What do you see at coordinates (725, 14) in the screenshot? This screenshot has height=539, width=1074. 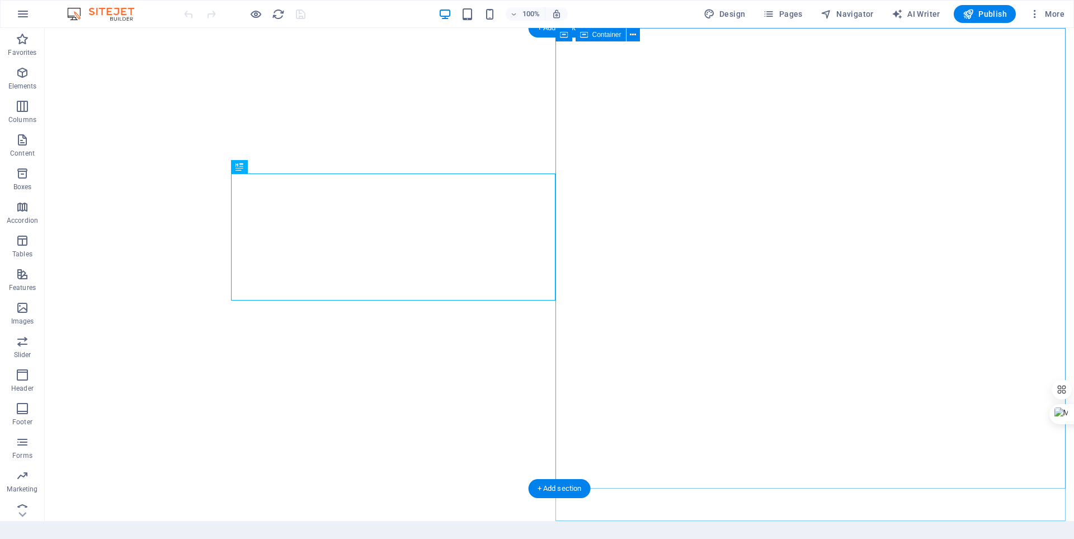 I see `button: Design` at bounding box center [725, 14].